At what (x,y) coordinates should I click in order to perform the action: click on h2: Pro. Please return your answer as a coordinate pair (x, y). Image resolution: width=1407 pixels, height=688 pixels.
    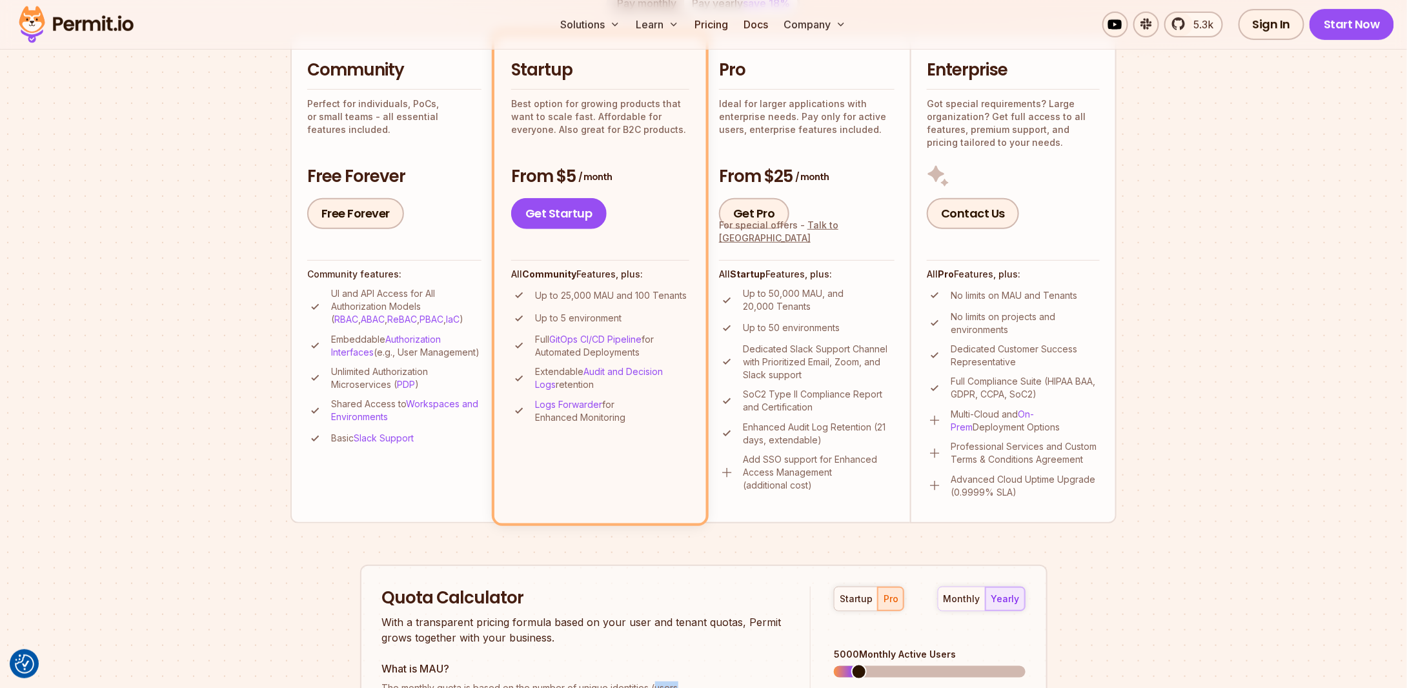
    Looking at the image, I should click on (807, 70).